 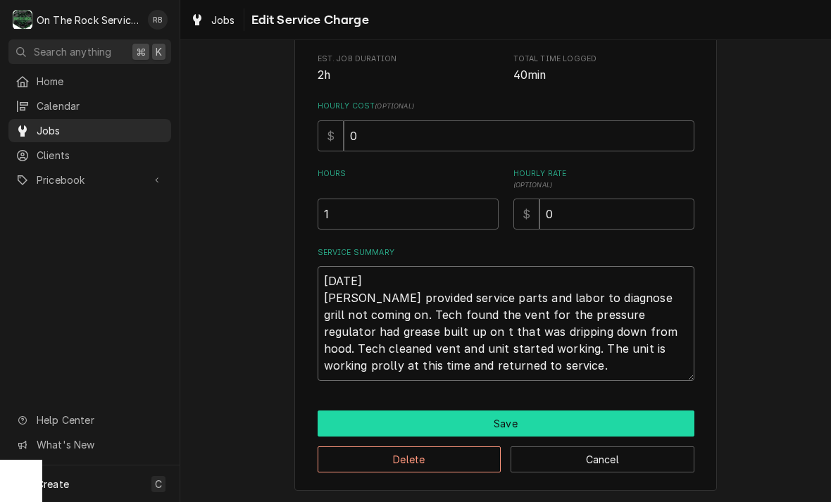 What do you see at coordinates (158, 20) in the screenshot?
I see `div: RB` at bounding box center [158, 20].